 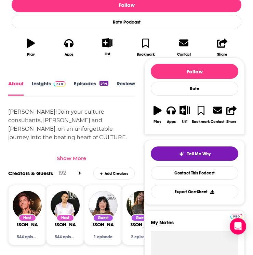 I want to click on img: tell me why sparkle, so click(x=181, y=154).